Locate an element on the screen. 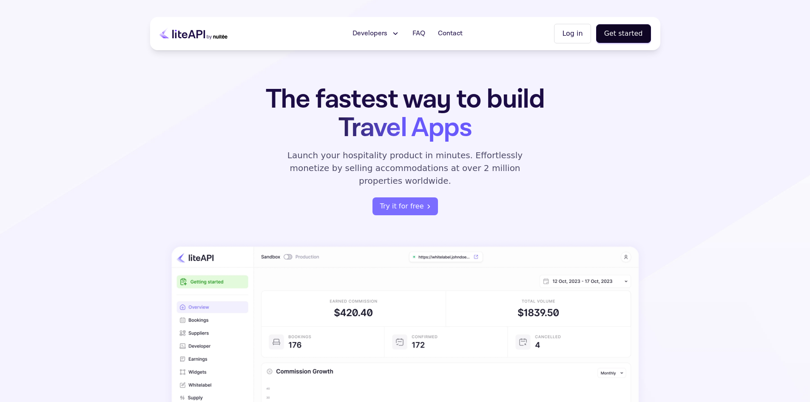 This screenshot has height=402, width=810. button: Get started is located at coordinates (624, 34).